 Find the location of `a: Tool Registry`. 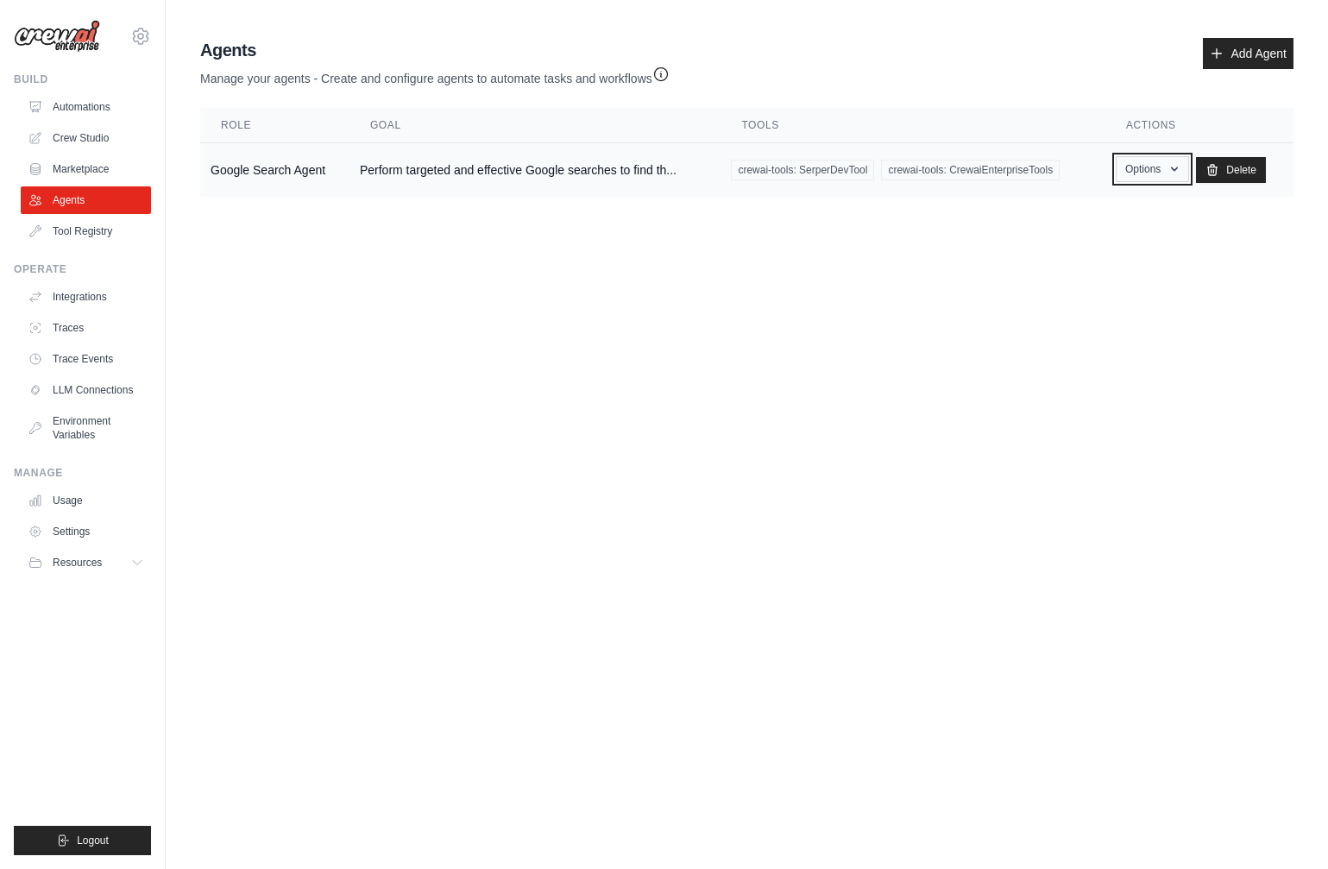

a: Tool Registry is located at coordinates (85, 231).